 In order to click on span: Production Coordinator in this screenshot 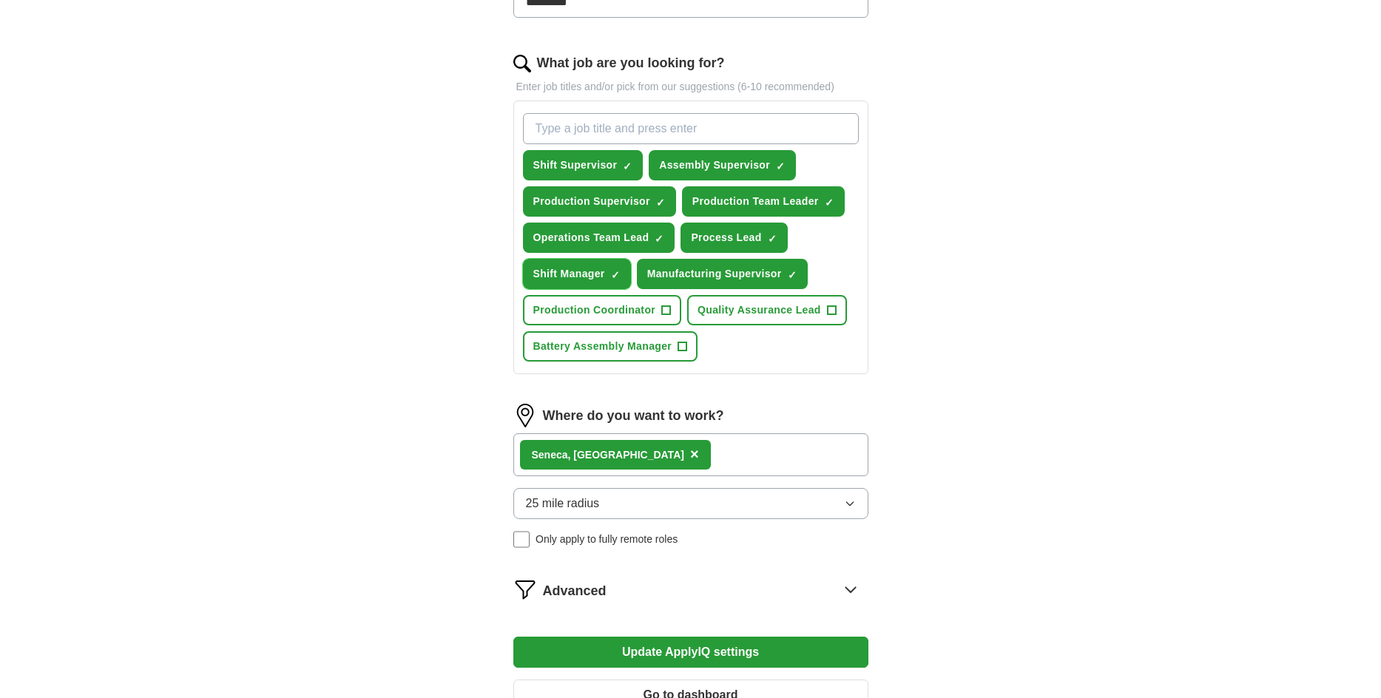, I will do `click(595, 310)`.